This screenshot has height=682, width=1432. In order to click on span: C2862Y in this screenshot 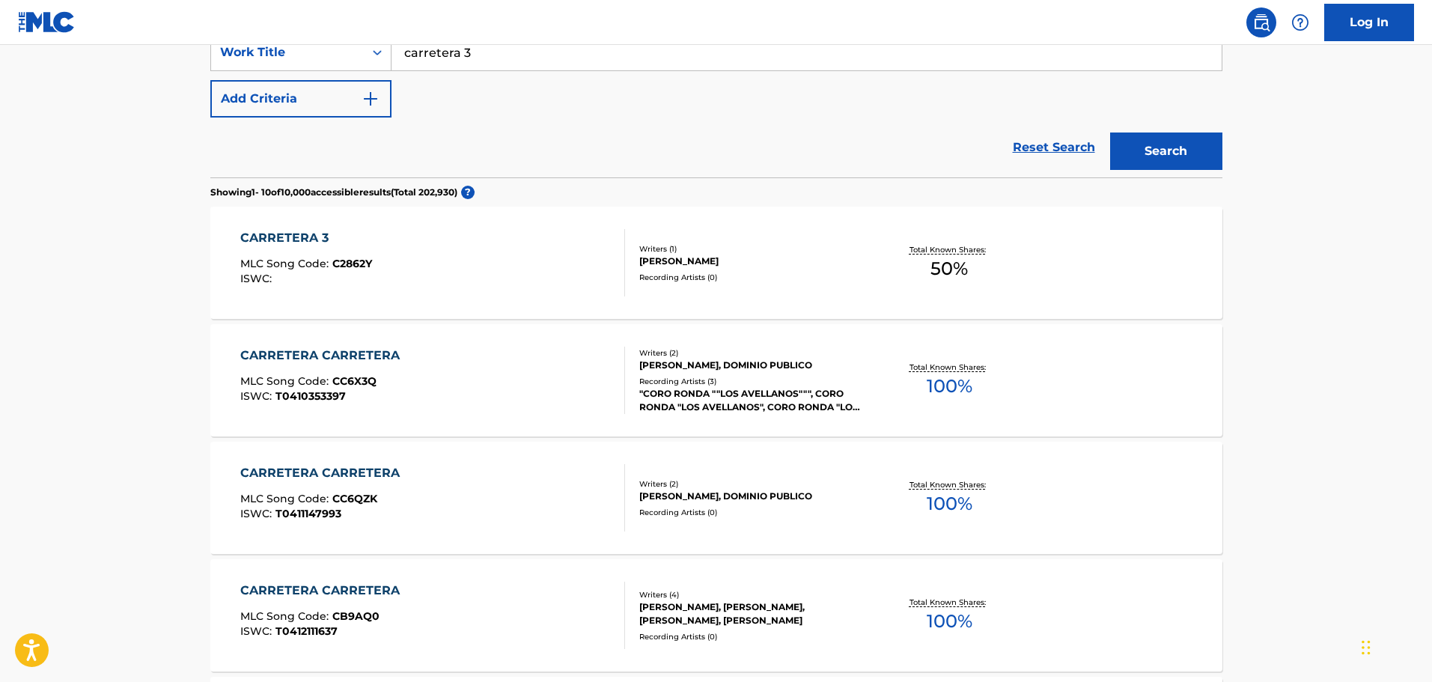, I will do `click(352, 264)`.